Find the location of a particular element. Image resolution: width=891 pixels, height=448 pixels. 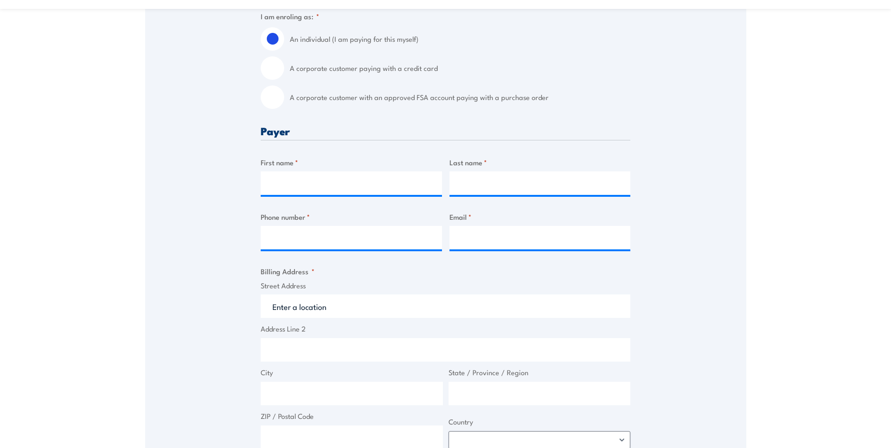

legend: Billing Address is located at coordinates (288, 271).